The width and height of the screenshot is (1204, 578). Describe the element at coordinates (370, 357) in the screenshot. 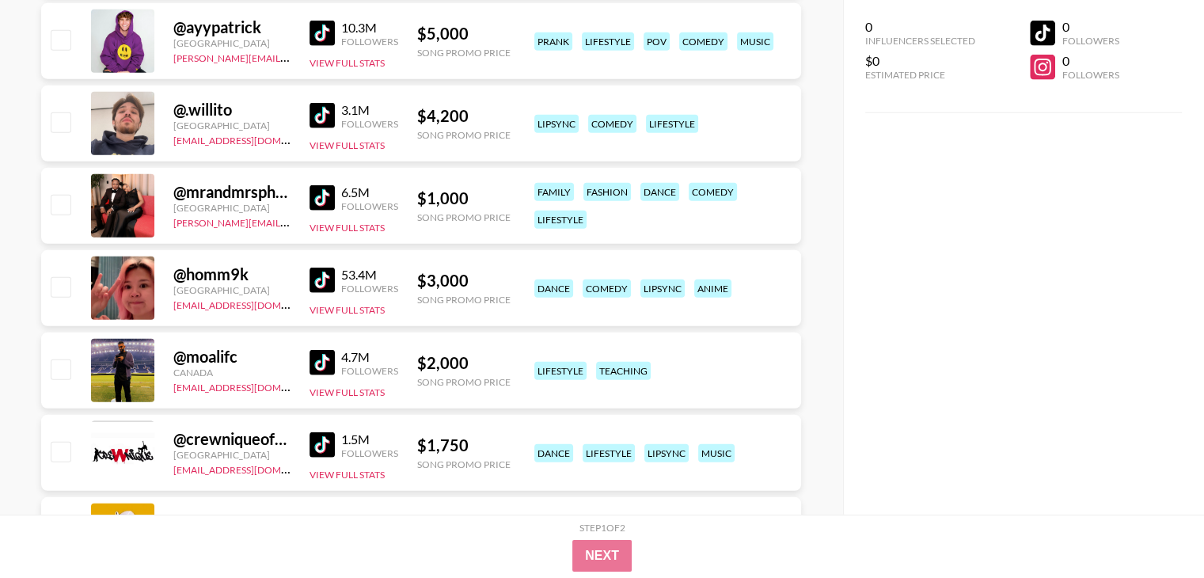

I see `div: 4.7M` at that location.